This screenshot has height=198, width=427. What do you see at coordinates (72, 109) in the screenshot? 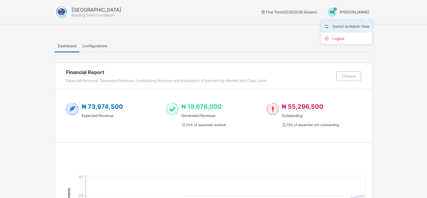
I see `img: expected-2.4343d3e9d0c965b919479240f3db56ac.svg` at bounding box center [72, 109].